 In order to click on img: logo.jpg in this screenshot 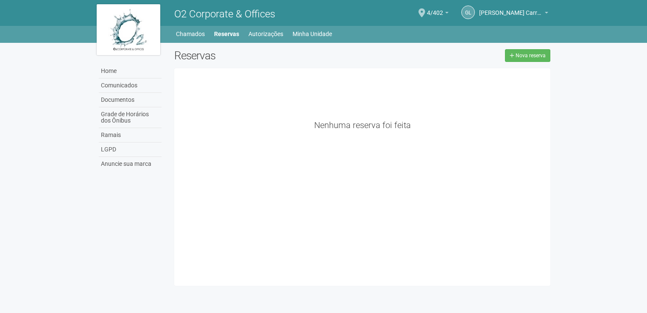, I will do `click(128, 30)`.